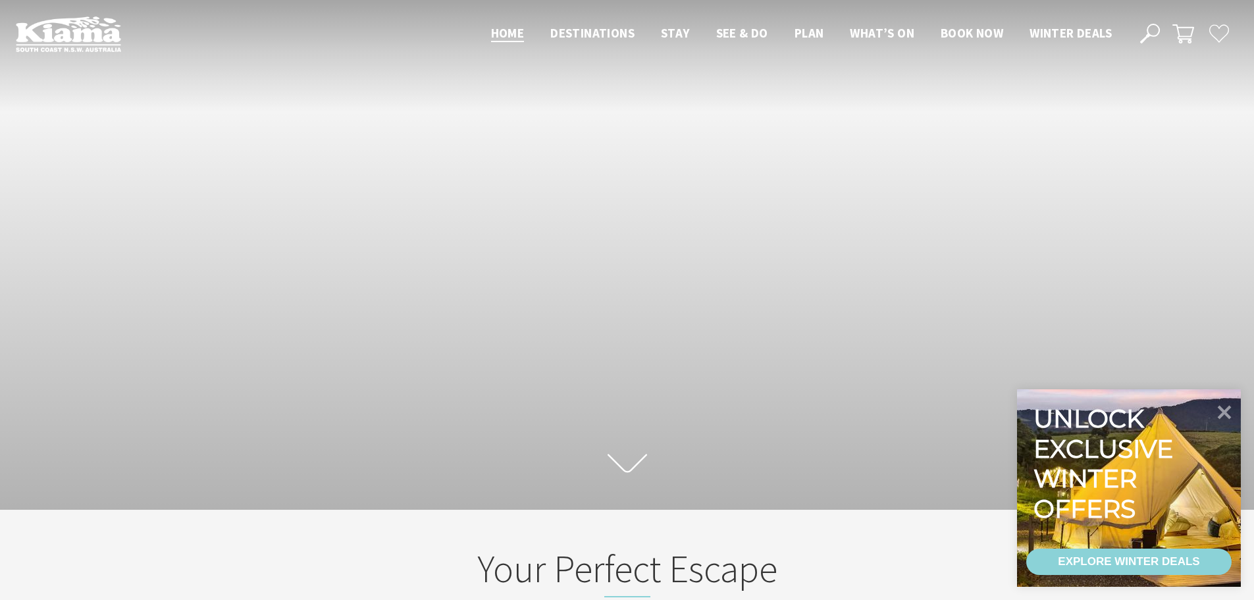  What do you see at coordinates (742, 33) in the screenshot?
I see `span: See & Do` at bounding box center [742, 33].